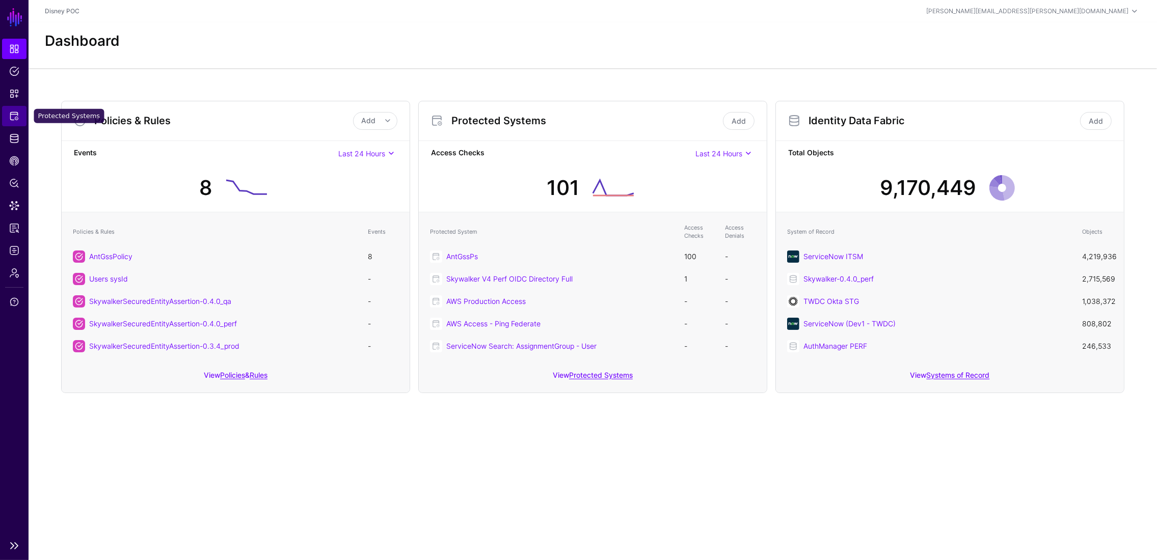 The width and height of the screenshot is (1157, 560). I want to click on h3: Protected Systems, so click(586, 121).